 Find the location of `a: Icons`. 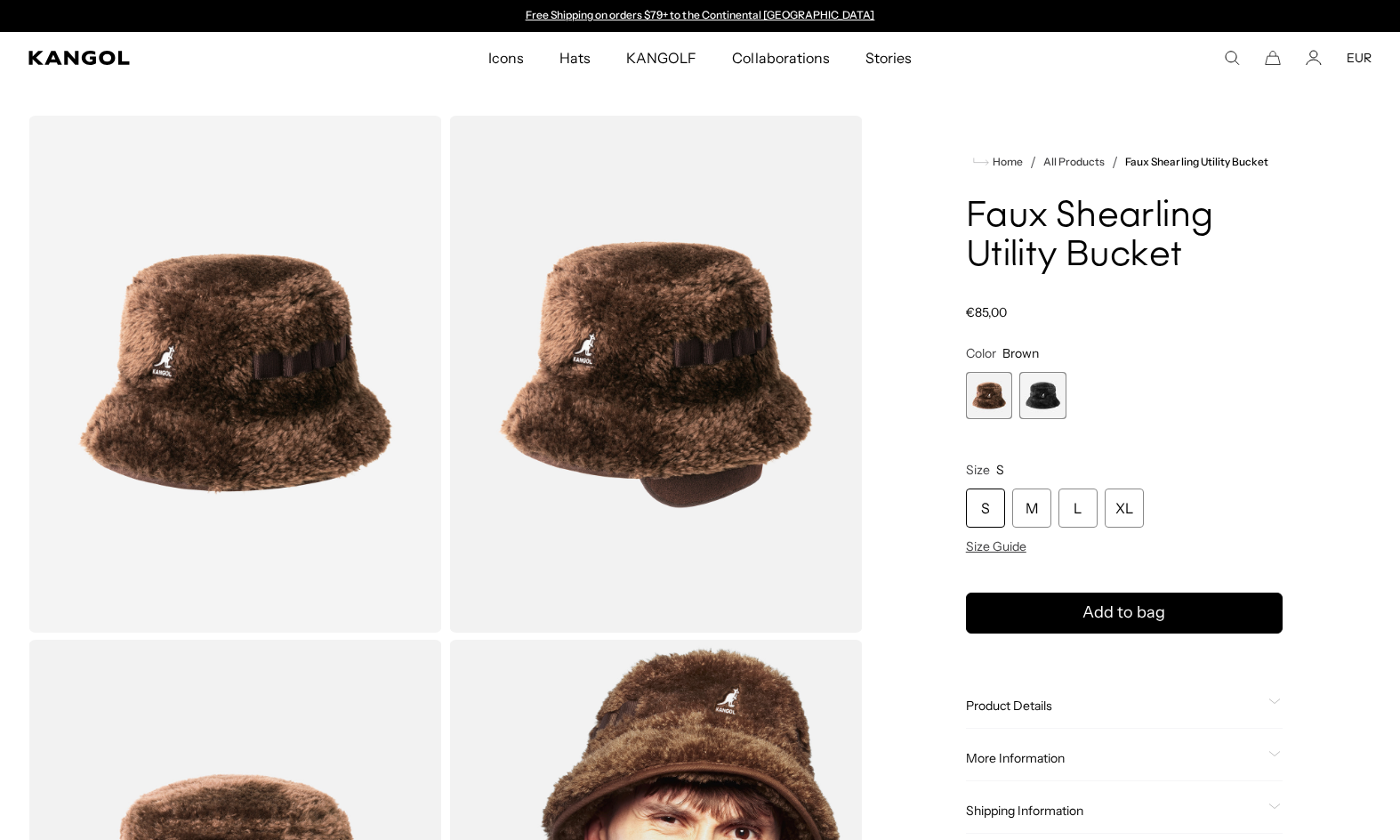

a: Icons is located at coordinates (506, 58).